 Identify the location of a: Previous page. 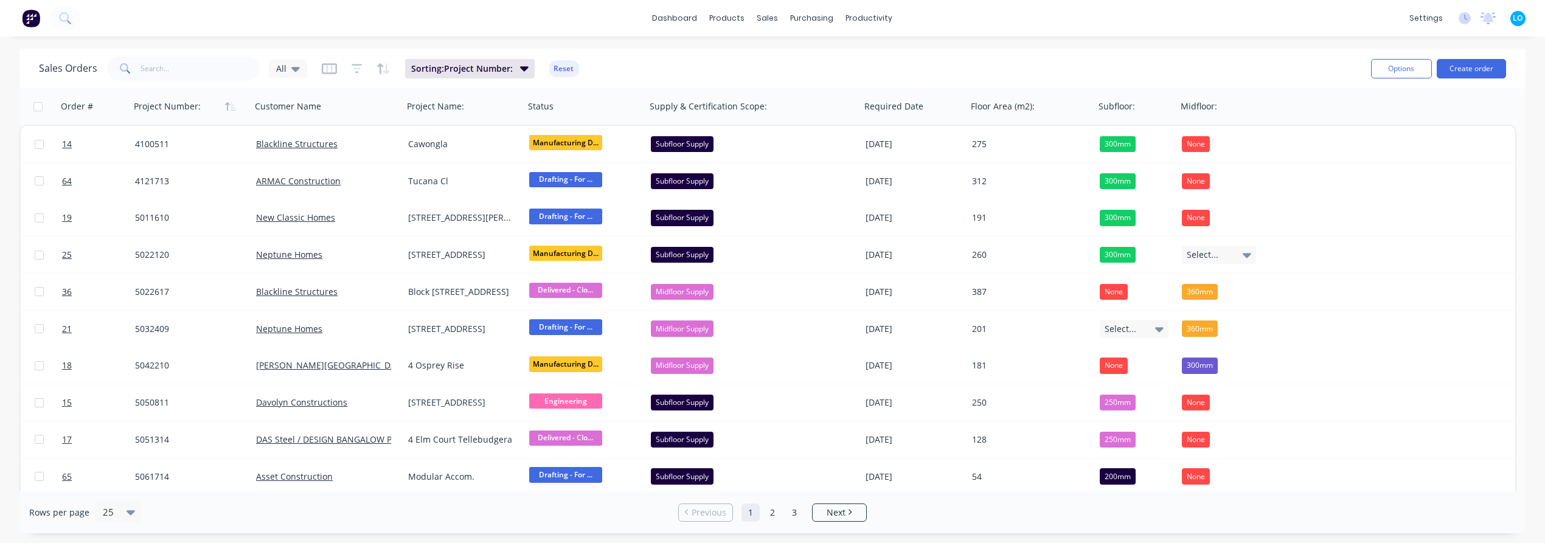
(706, 513).